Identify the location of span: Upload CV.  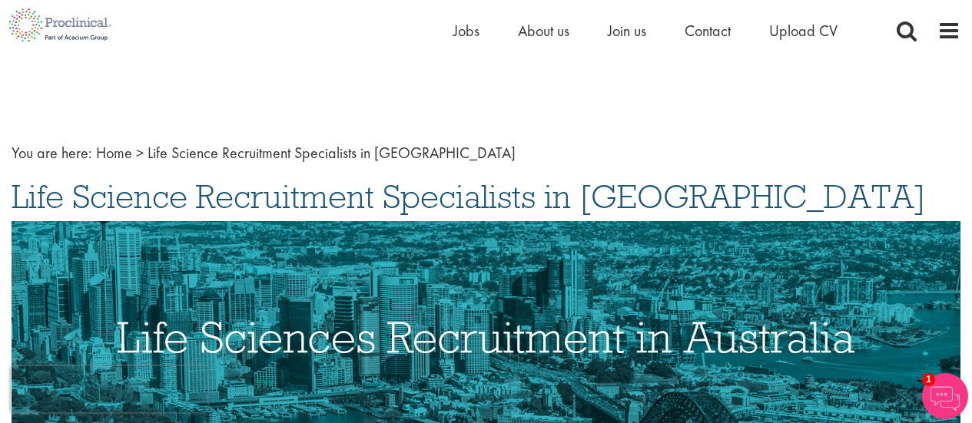
(803, 31).